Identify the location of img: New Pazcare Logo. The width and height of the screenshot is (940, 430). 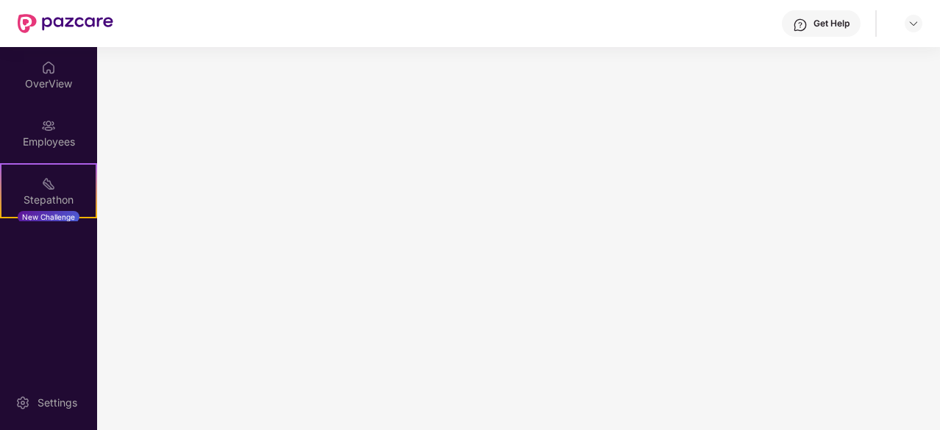
(65, 24).